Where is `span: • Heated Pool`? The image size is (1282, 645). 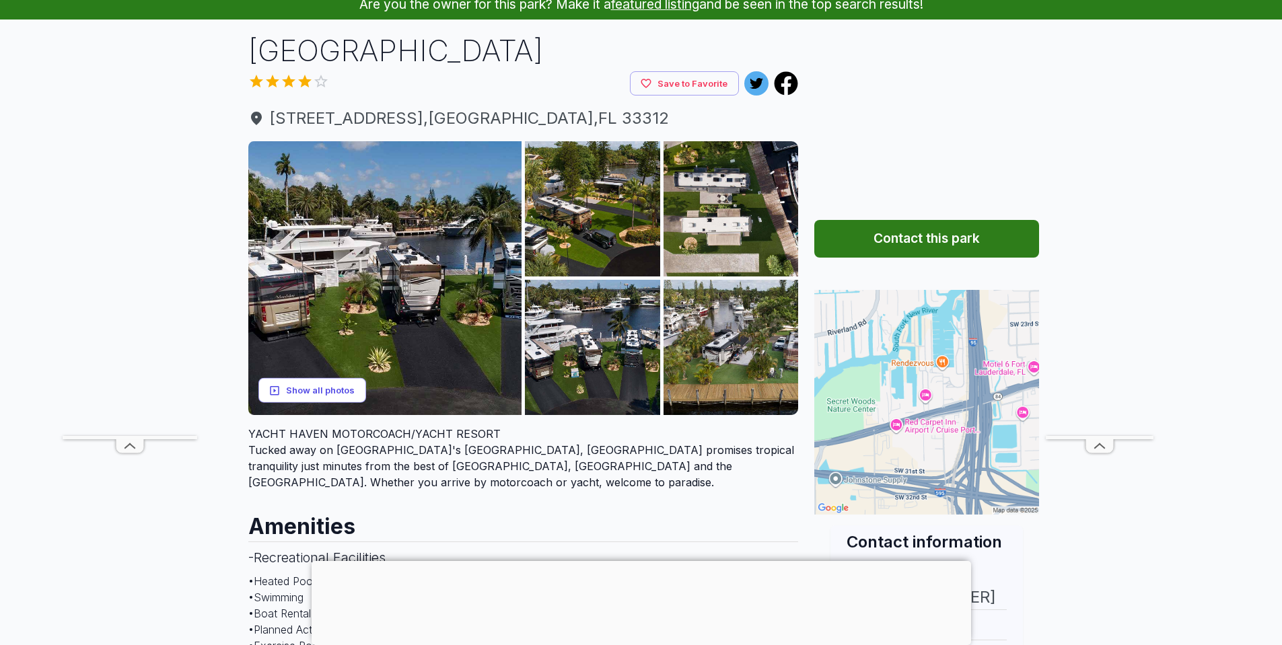 span: • Heated Pool is located at coordinates (281, 581).